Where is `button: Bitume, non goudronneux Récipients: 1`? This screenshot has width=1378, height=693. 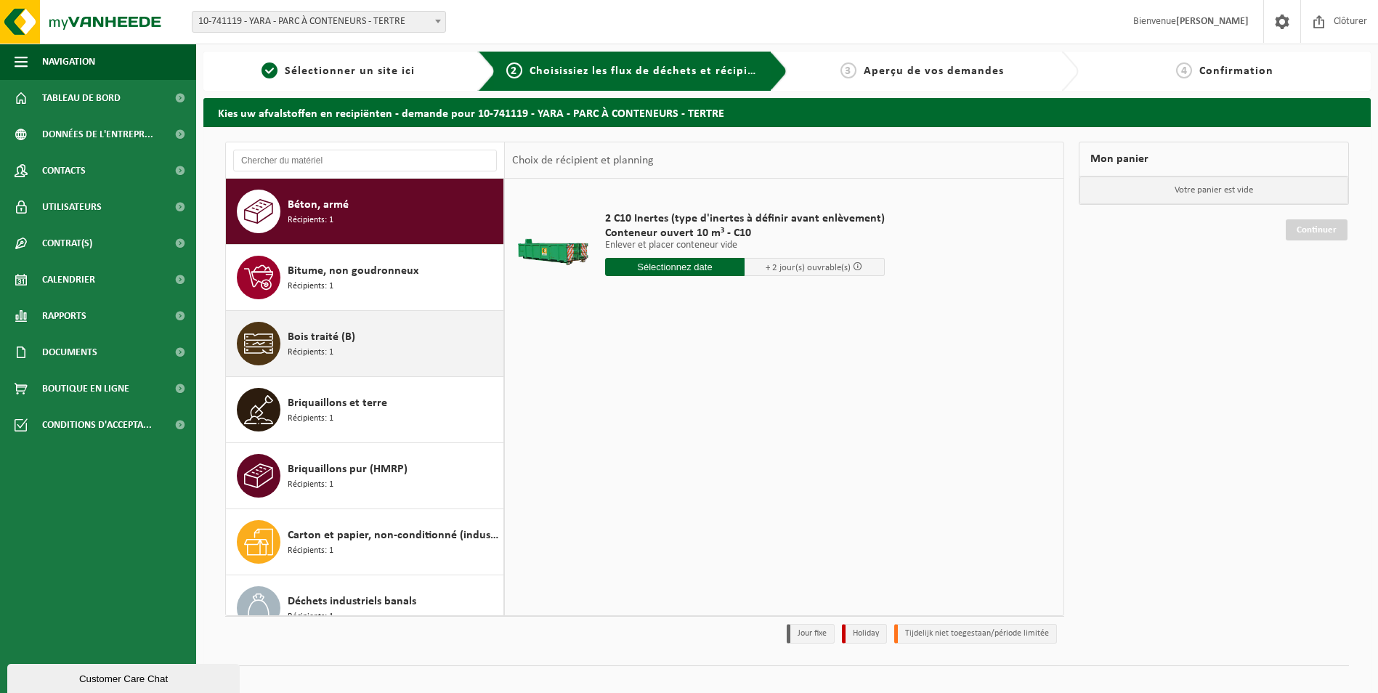
button: Bitume, non goudronneux Récipients: 1 is located at coordinates (365, 278).